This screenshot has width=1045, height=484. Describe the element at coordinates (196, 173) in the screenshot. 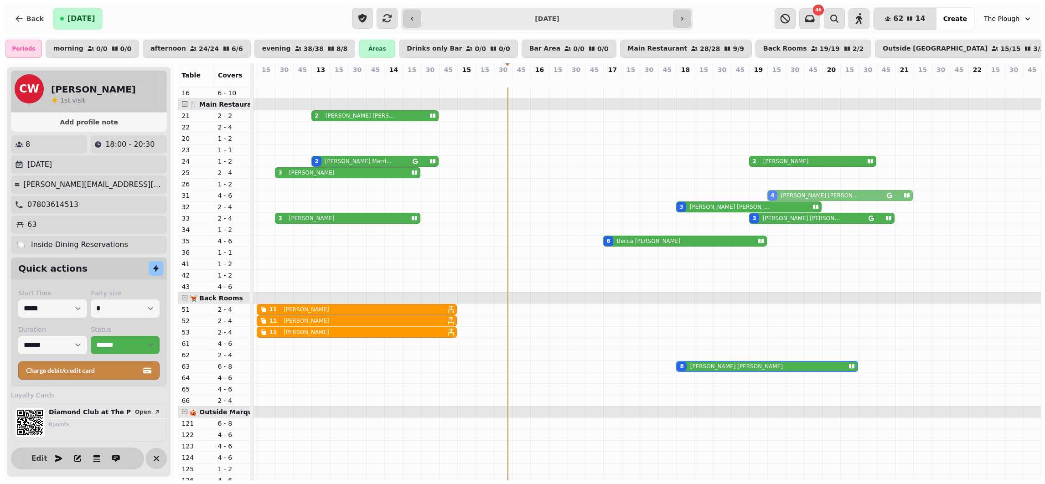

I see `p: 25` at that location.